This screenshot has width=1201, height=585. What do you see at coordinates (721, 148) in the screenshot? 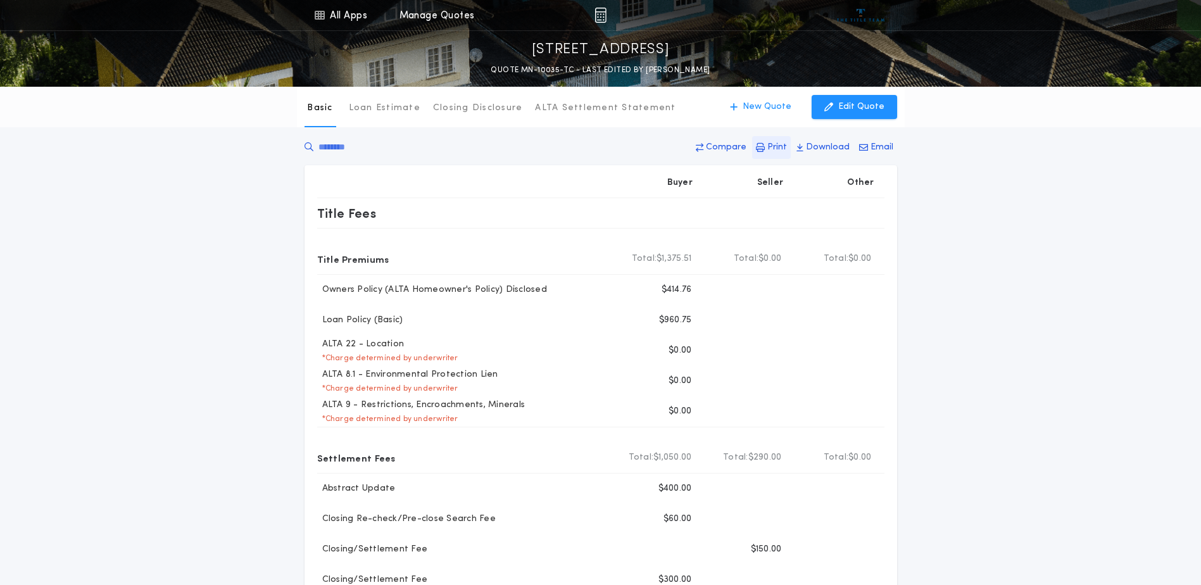
I see `button: Compare` at bounding box center [721, 148].